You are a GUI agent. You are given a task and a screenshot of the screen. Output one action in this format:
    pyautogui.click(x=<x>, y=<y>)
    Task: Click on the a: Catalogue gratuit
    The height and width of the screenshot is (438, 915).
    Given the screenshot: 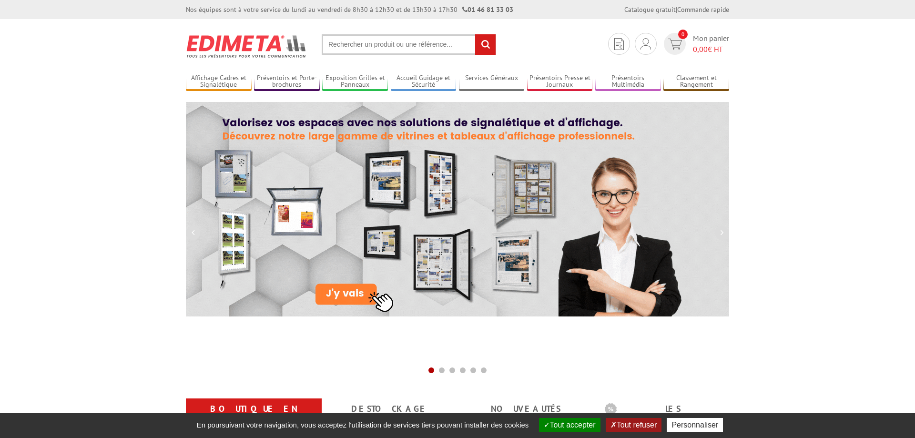 What is the action you would take?
    pyautogui.click(x=650, y=10)
    